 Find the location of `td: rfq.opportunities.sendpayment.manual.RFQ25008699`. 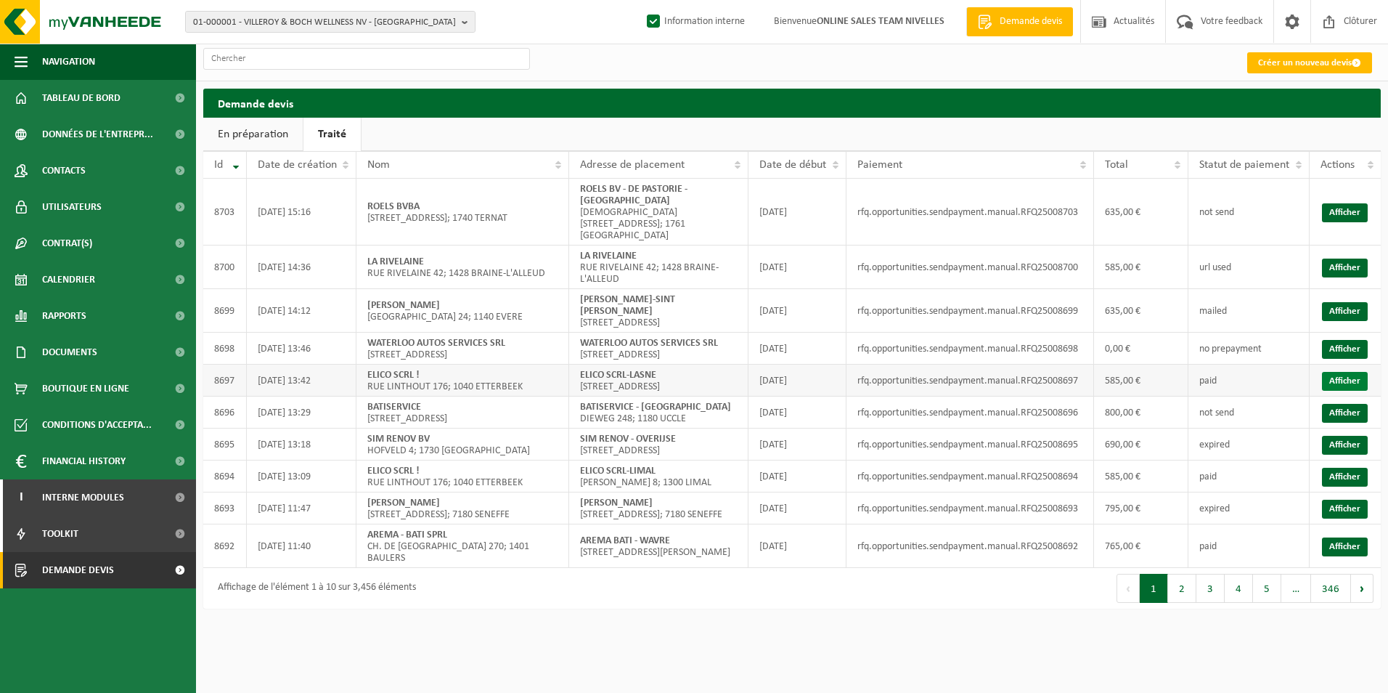

td: rfq.opportunities.sendpayment.manual.RFQ25008699 is located at coordinates (970, 311).